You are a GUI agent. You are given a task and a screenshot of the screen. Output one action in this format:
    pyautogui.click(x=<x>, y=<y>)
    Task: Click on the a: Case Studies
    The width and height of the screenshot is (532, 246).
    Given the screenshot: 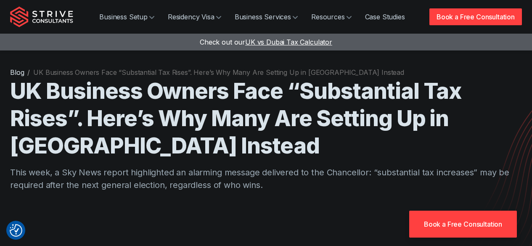 What is the action you would take?
    pyautogui.click(x=385, y=17)
    